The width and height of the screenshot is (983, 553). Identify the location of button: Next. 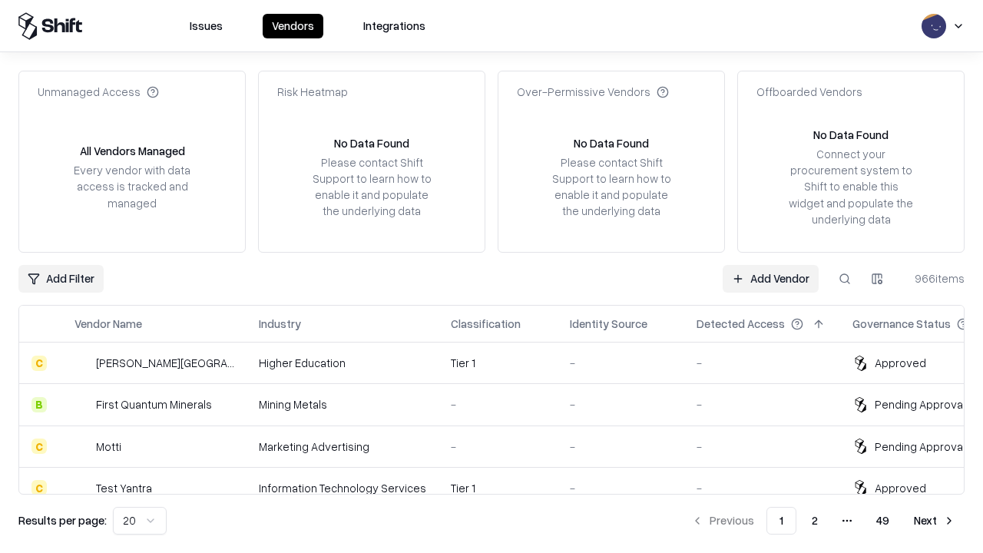
(935, 521).